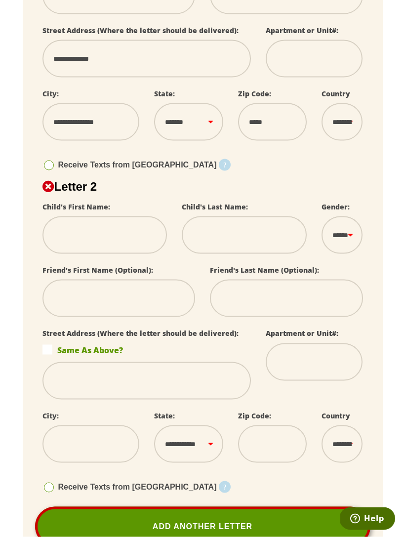  What do you see at coordinates (147, 350) in the screenshot?
I see `label: Same As Above?` at bounding box center [147, 350].